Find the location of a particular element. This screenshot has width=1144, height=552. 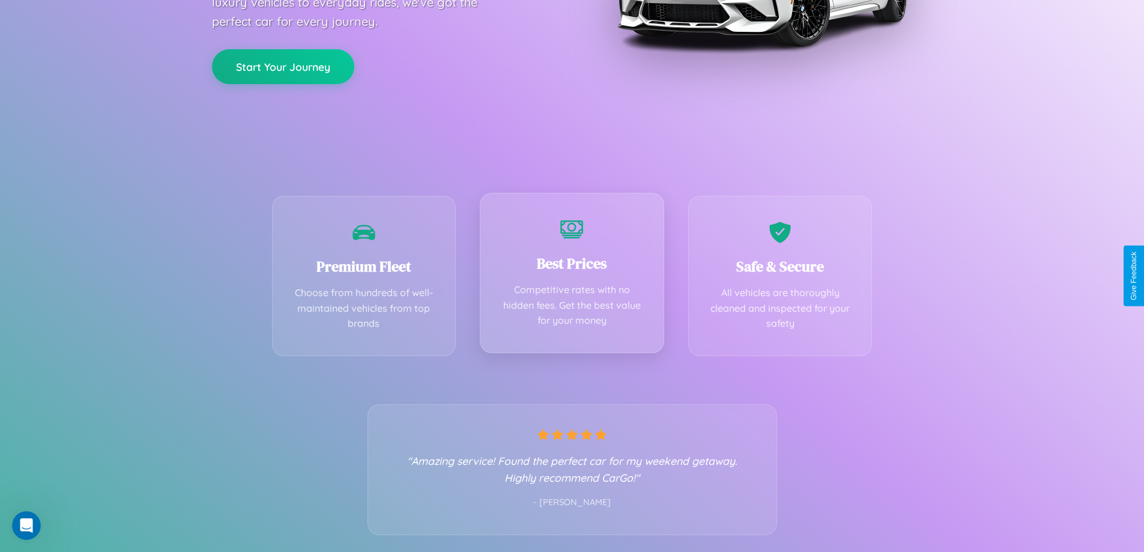

div: Give Feedback is located at coordinates (1134, 276).